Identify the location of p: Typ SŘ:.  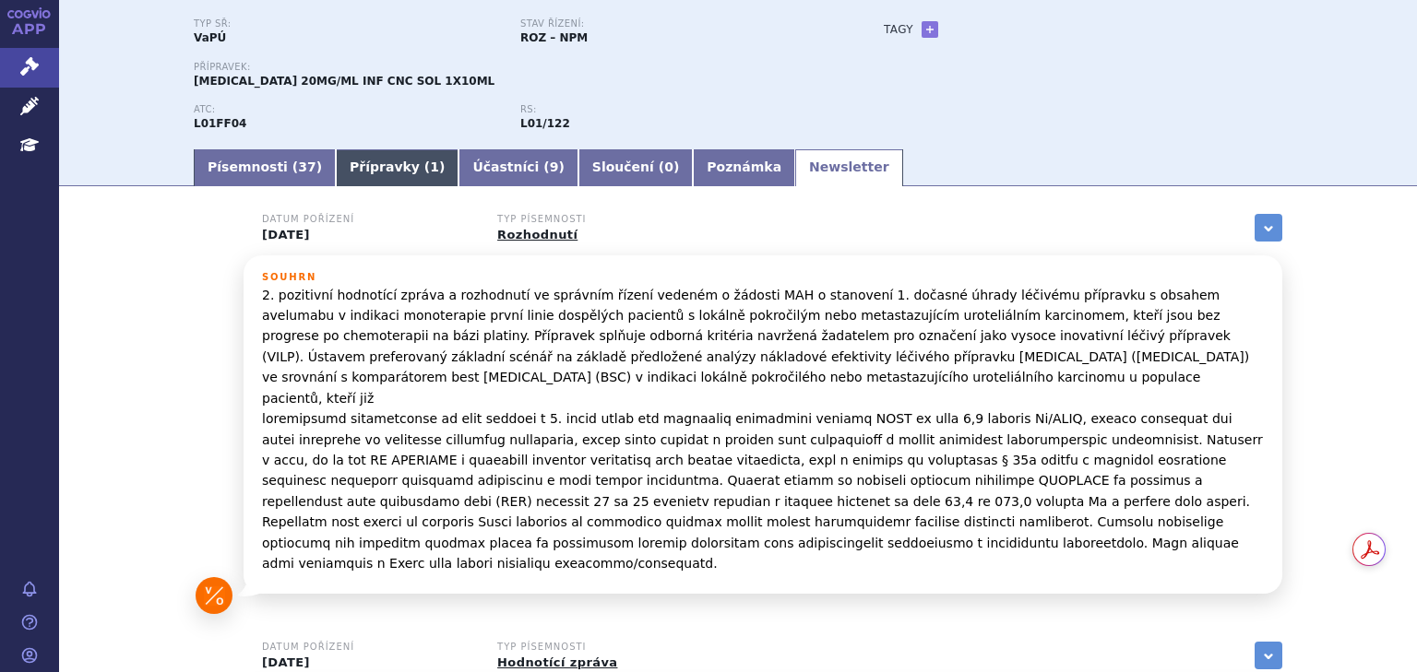
(348, 24).